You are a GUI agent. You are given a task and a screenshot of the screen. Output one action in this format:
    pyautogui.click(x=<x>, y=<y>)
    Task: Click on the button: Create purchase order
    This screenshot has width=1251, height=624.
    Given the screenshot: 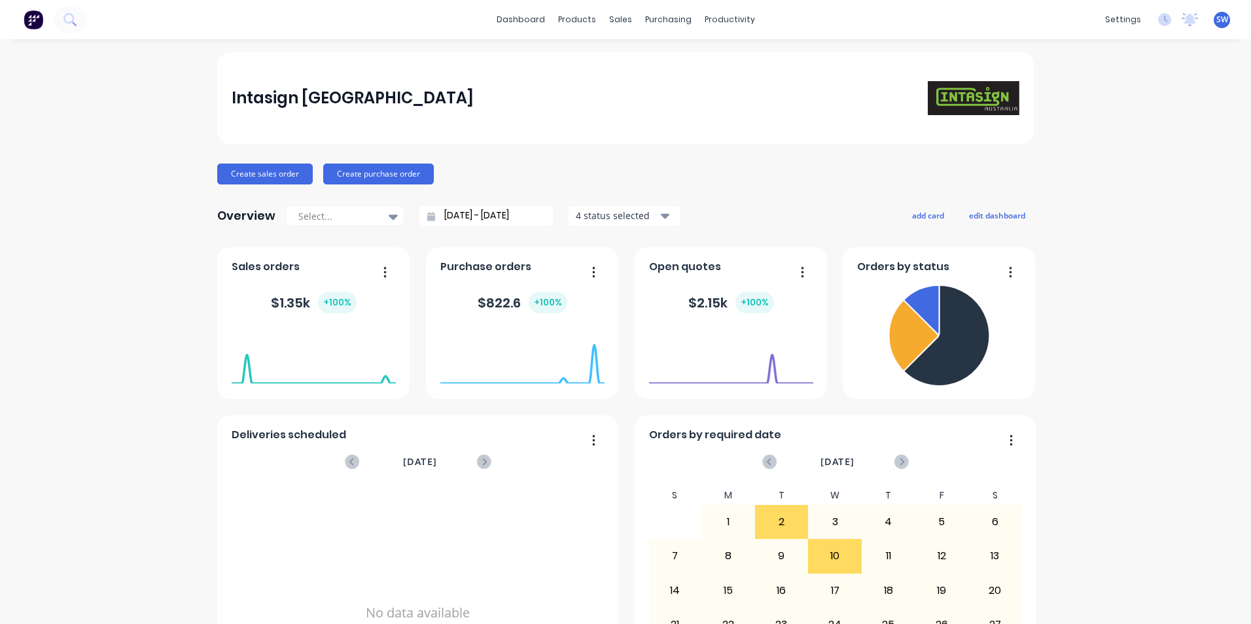 What is the action you would take?
    pyautogui.click(x=378, y=174)
    